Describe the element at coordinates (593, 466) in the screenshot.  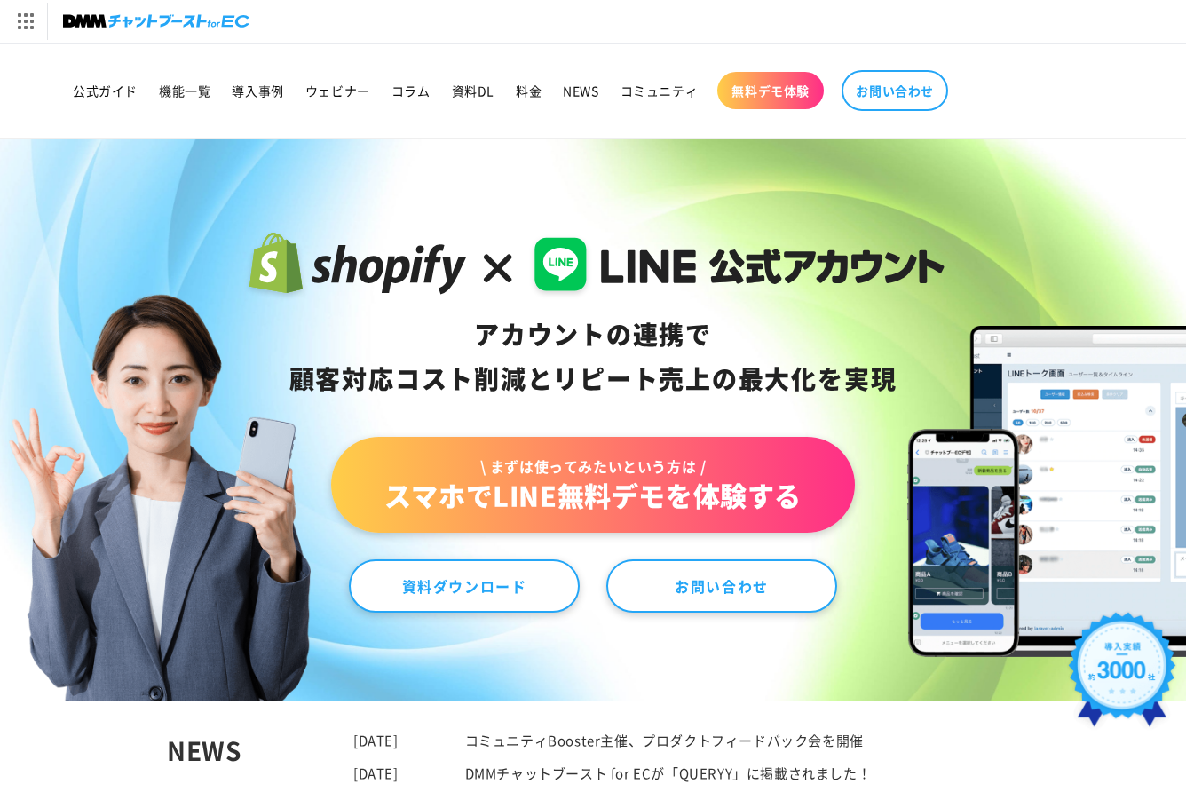
I see `span: \ まずは使ってみたいという方は /` at that location.